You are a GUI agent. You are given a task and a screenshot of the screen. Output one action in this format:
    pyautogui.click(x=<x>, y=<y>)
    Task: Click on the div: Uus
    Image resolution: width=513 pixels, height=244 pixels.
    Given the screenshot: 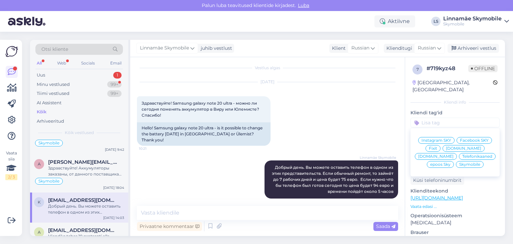 What is the action you would take?
    pyautogui.click(x=41, y=75)
    